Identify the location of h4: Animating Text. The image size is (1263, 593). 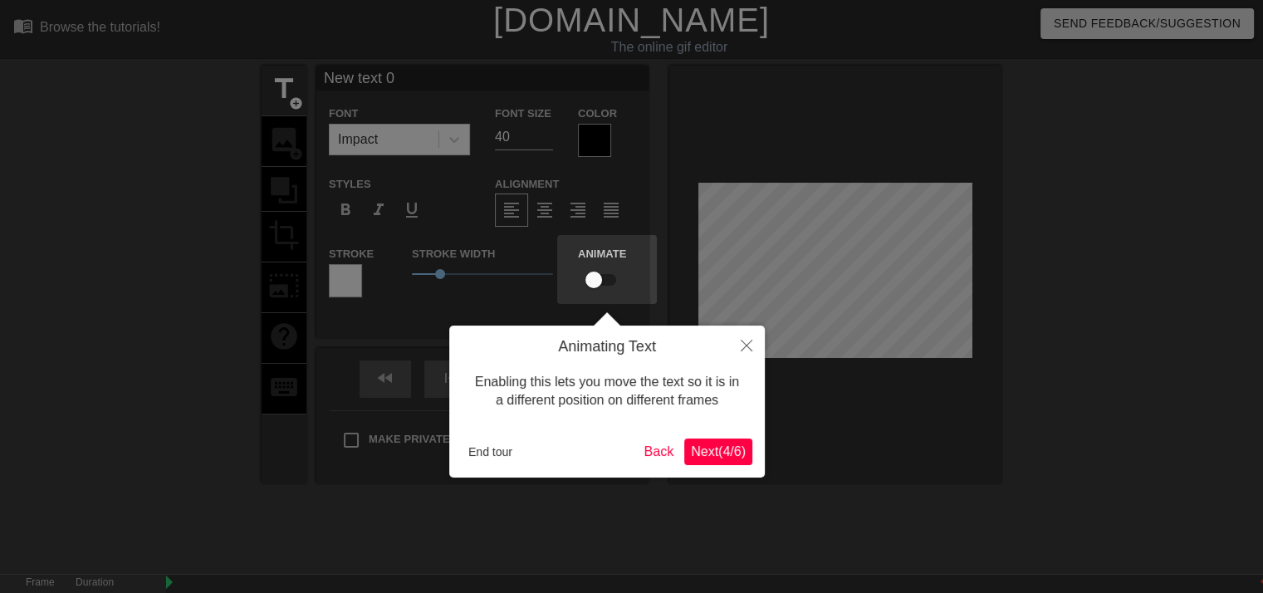
(607, 347).